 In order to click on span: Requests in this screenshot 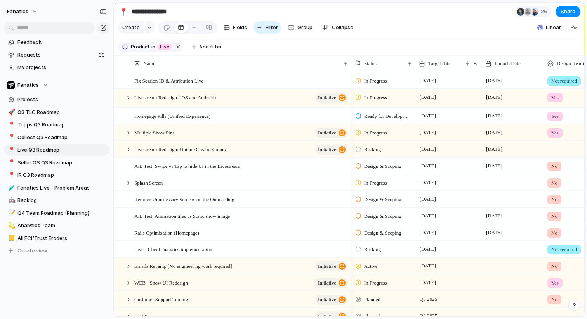, I will do `click(57, 55)`.